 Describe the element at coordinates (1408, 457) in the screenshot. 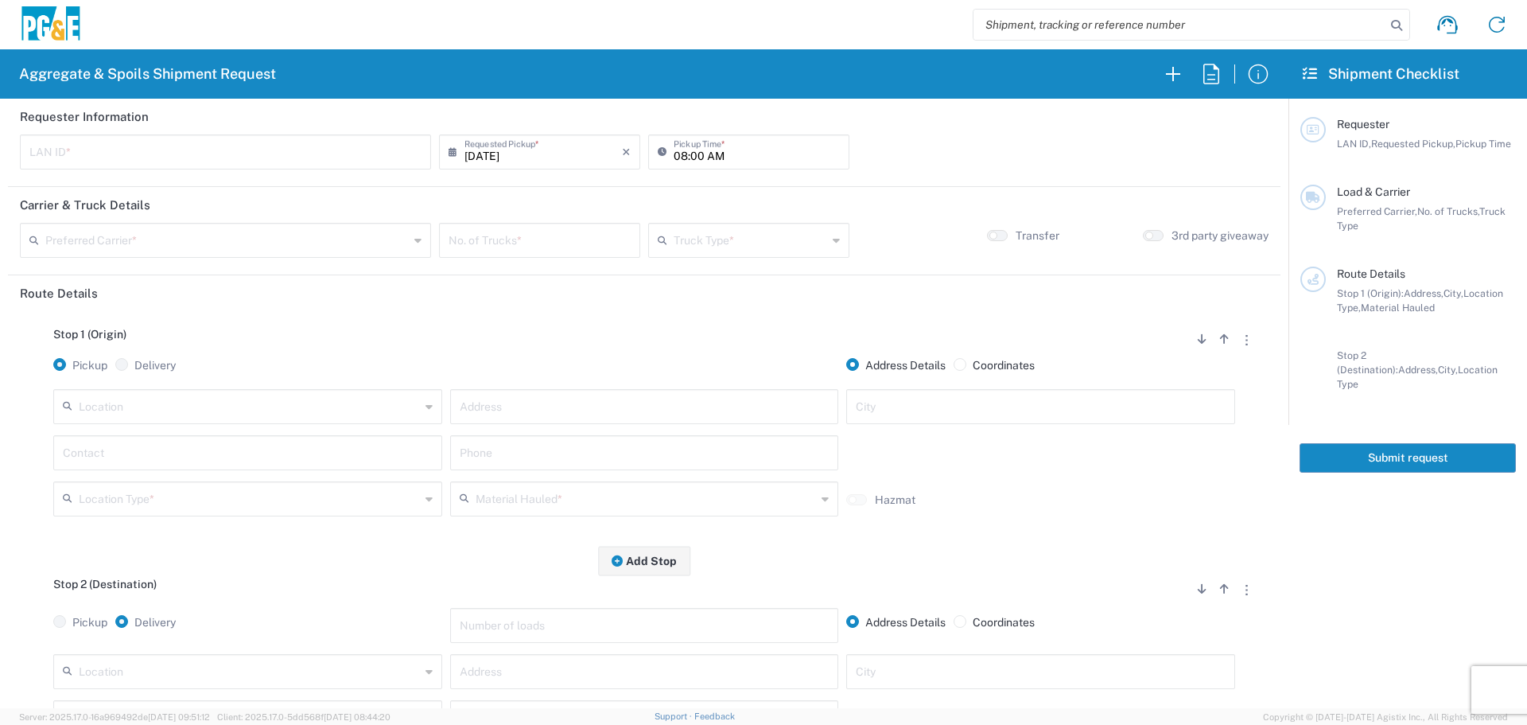

I see `button: Submit request` at that location.